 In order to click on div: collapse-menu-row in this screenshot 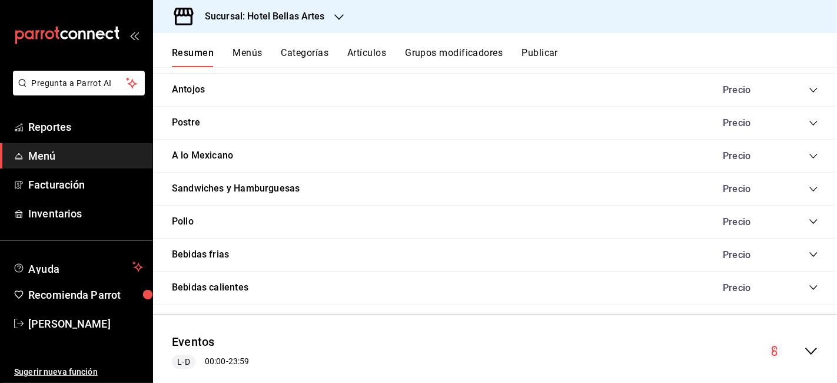, I will do `click(495, 351)`.